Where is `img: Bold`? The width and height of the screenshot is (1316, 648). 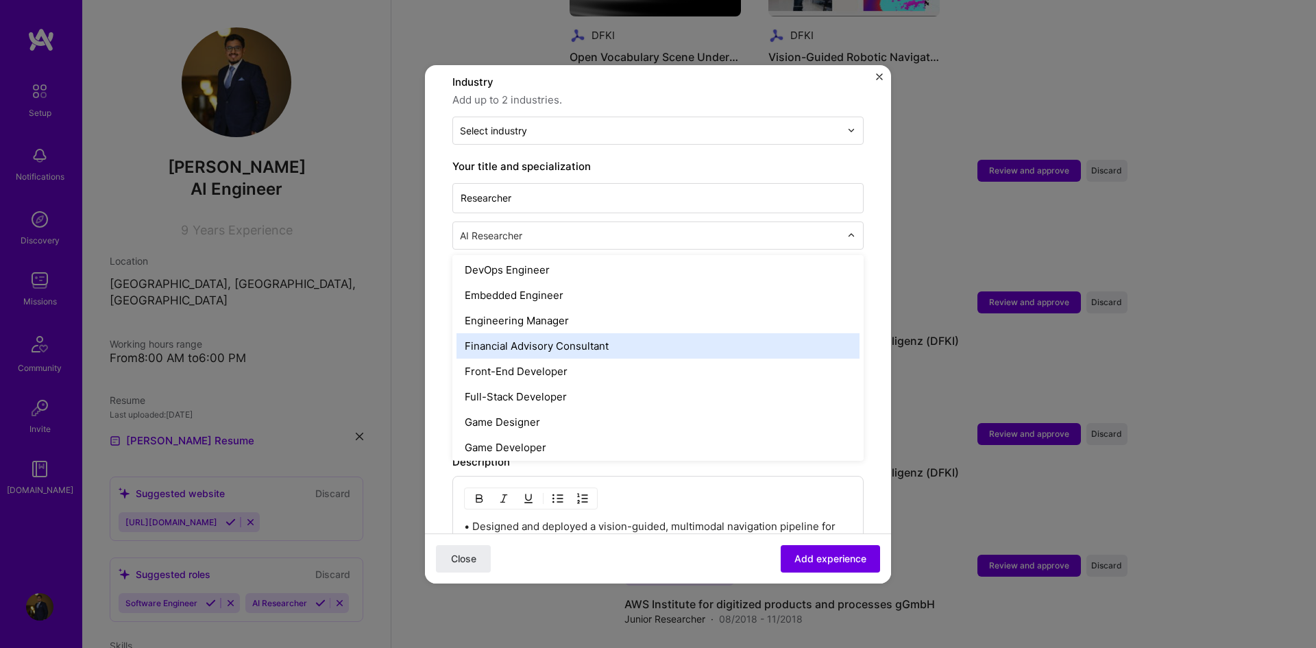 img: Bold is located at coordinates (479, 498).